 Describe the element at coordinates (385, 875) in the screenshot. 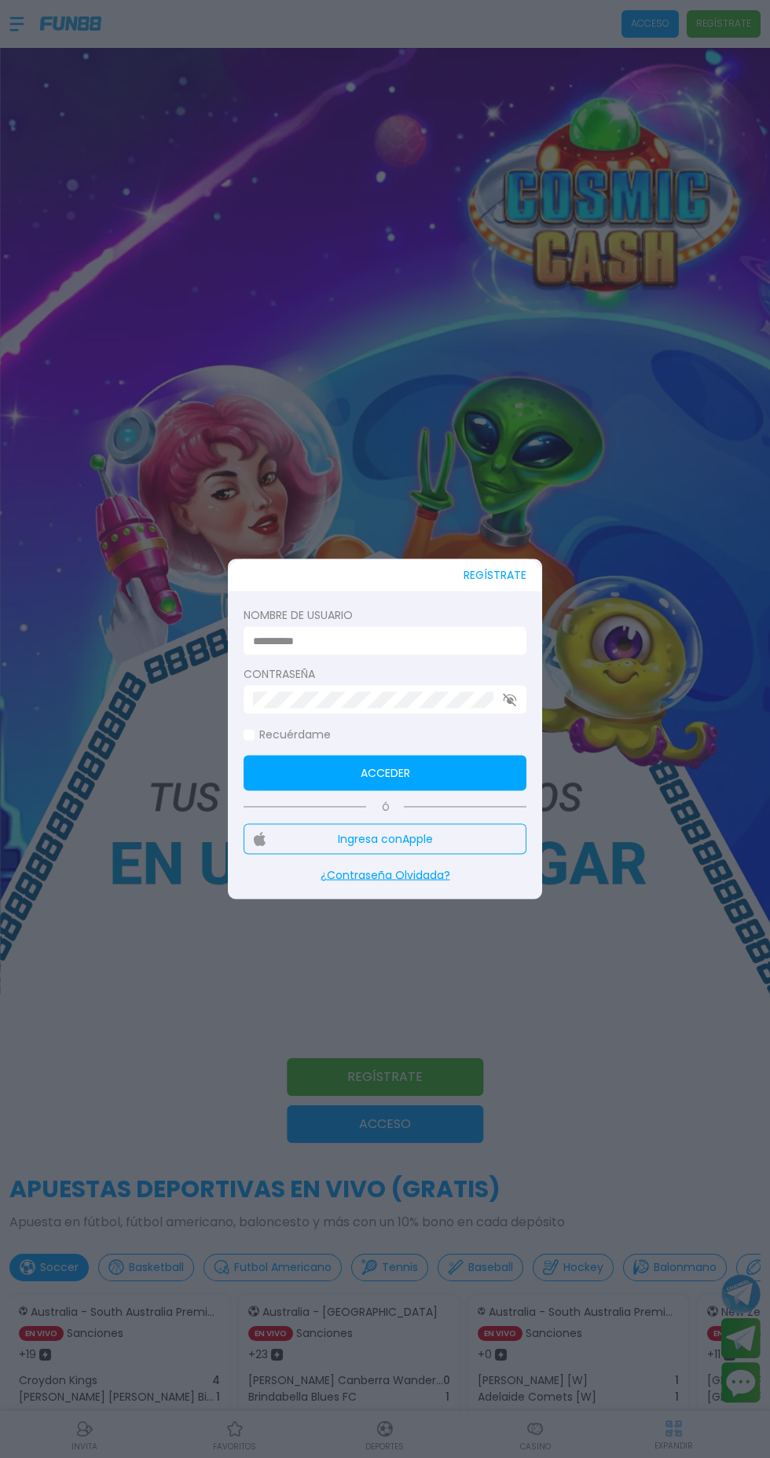

I see `p: ¿Contraseña Olvidada?` at that location.